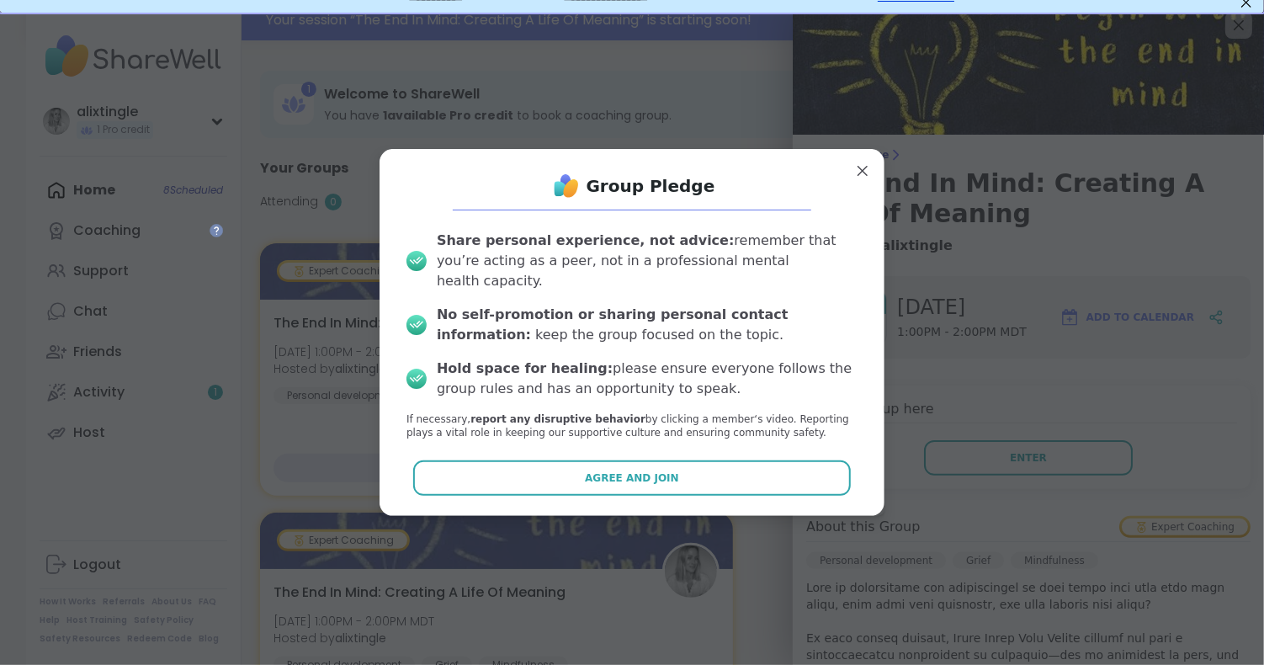 The height and width of the screenshot is (665, 1264). I want to click on button: Agree and Join, so click(632, 478).